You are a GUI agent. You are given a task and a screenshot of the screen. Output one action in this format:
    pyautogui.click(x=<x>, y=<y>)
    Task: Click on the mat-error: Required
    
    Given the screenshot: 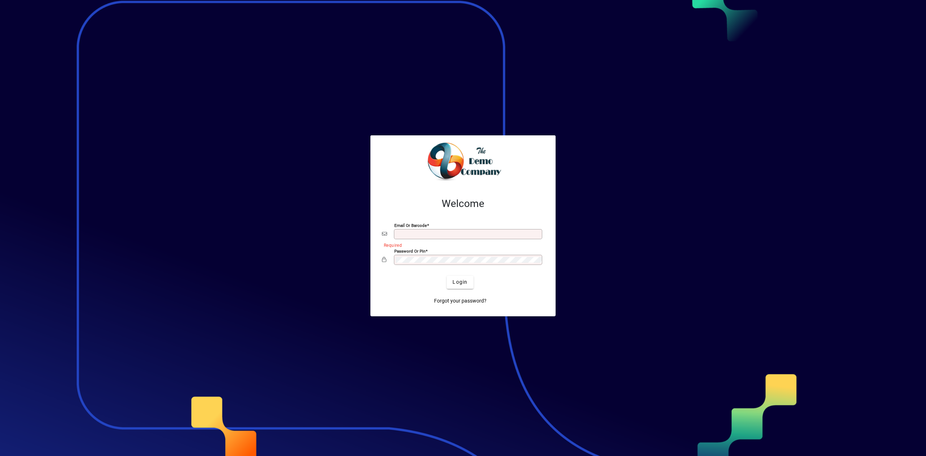 What is the action you would take?
    pyautogui.click(x=461, y=245)
    